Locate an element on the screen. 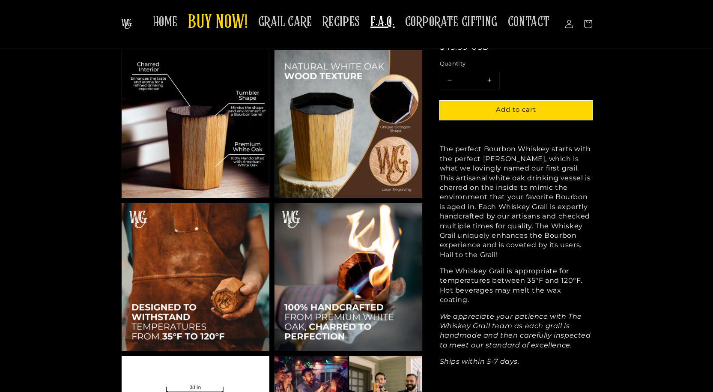 The image size is (713, 392). span: BUY NOW! is located at coordinates (218, 23).